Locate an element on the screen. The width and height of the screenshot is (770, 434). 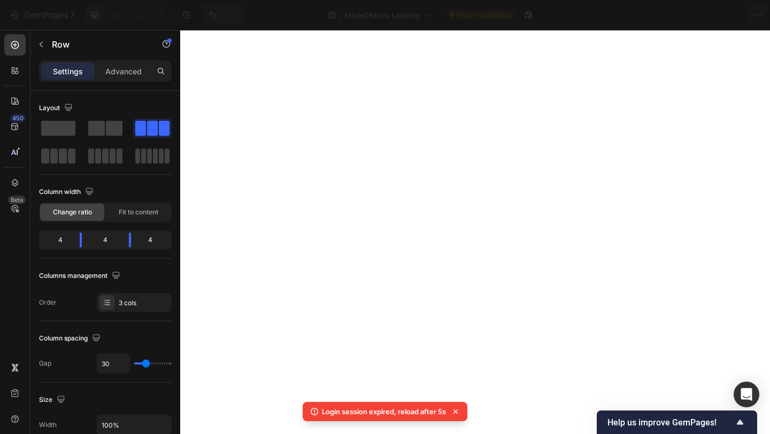
span: Fit to content is located at coordinates (138, 212).